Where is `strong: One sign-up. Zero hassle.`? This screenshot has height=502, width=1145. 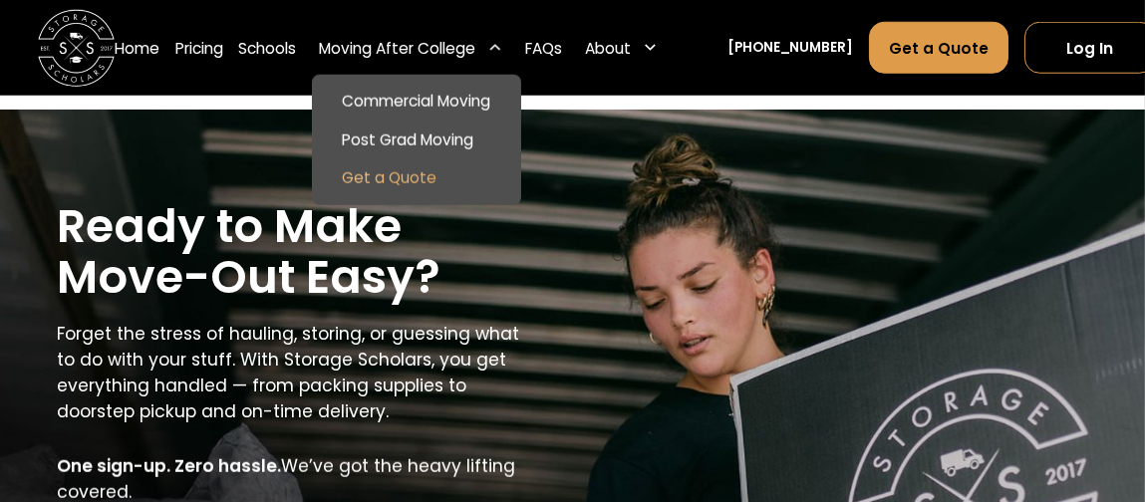 strong: One sign-up. Zero hassle. is located at coordinates (168, 466).